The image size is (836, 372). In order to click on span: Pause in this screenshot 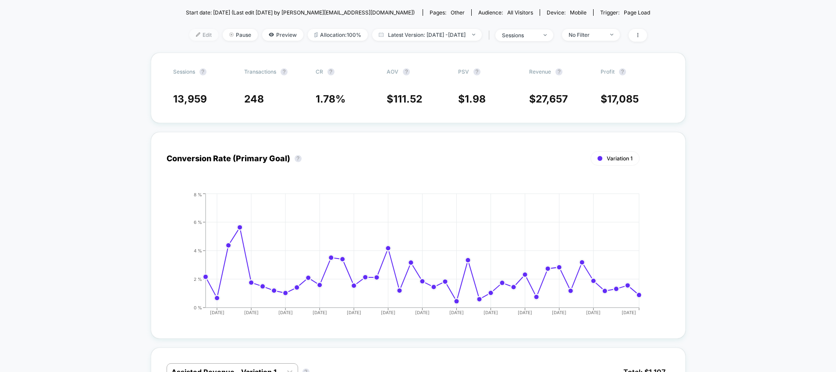, I will do `click(240, 35)`.